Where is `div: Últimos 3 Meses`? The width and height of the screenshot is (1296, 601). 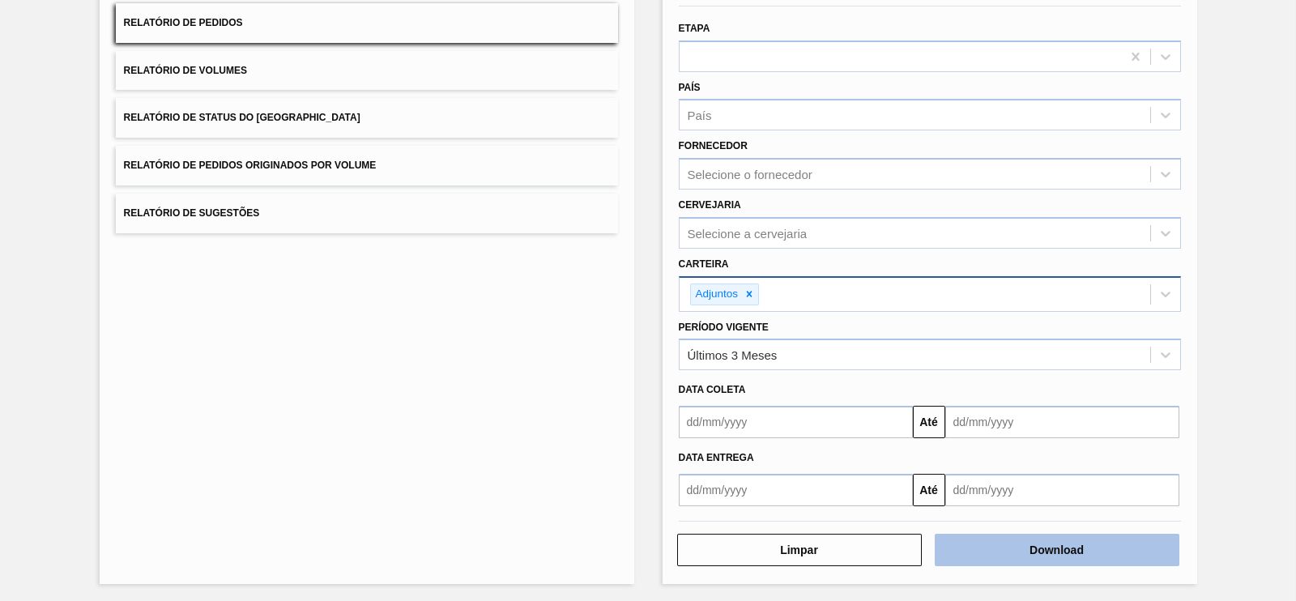 div: Últimos 3 Meses is located at coordinates (732, 355).